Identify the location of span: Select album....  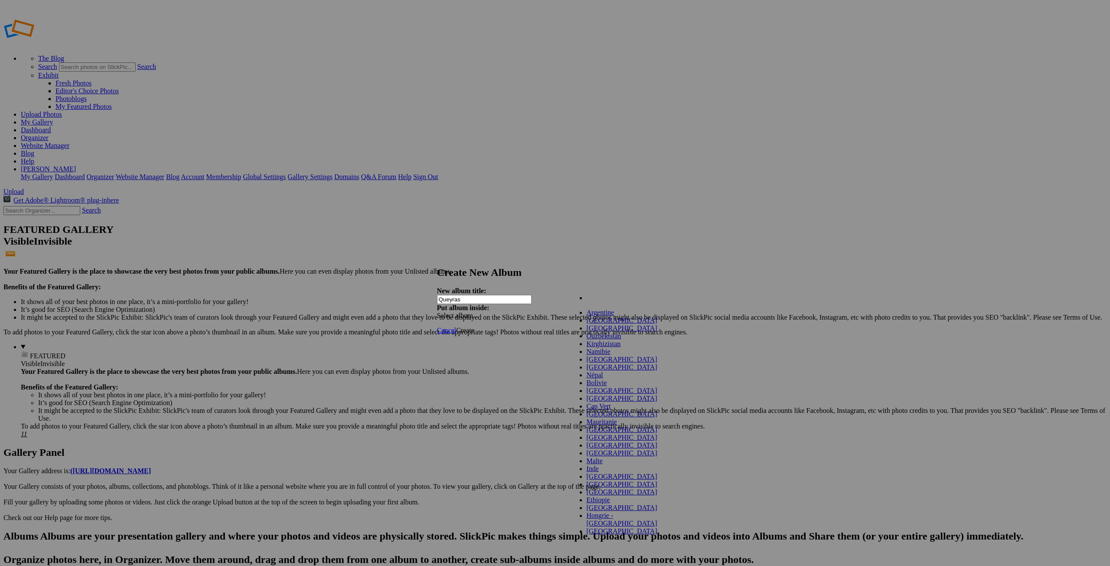
(457, 315).